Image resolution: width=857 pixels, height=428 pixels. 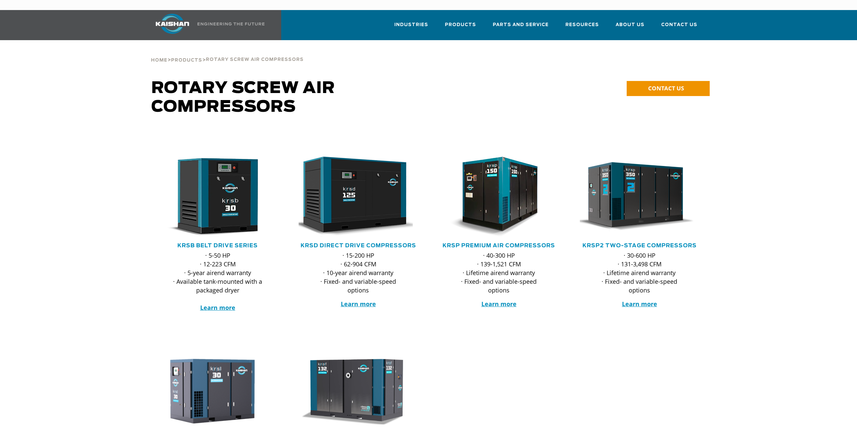 I want to click on img: kaishan logo, so click(x=172, y=24).